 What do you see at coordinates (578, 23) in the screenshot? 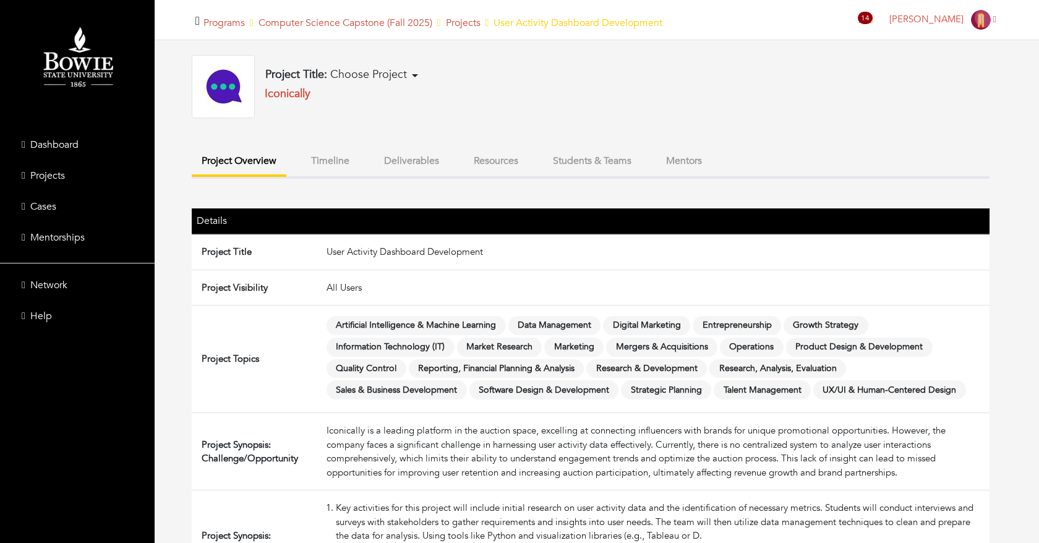
I see `span: User Activity Dashboard Development` at bounding box center [578, 23].